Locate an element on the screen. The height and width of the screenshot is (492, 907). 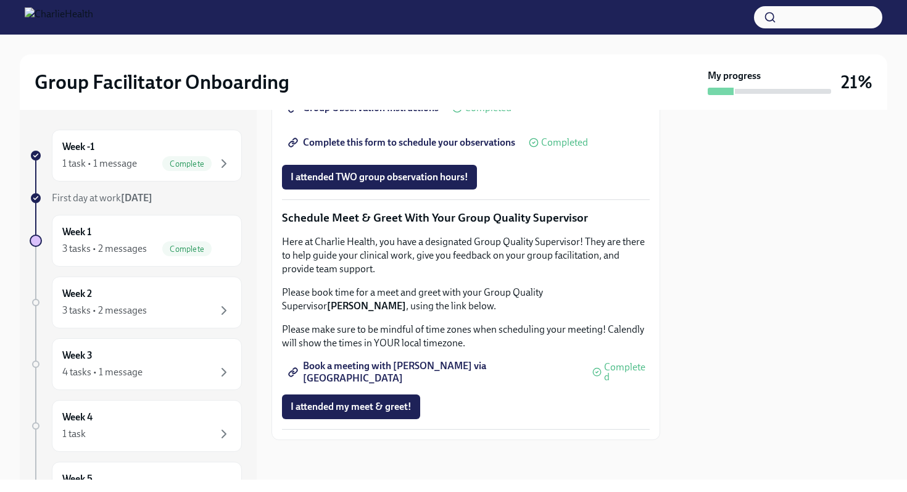
h6: Week 2 is located at coordinates (77, 294).